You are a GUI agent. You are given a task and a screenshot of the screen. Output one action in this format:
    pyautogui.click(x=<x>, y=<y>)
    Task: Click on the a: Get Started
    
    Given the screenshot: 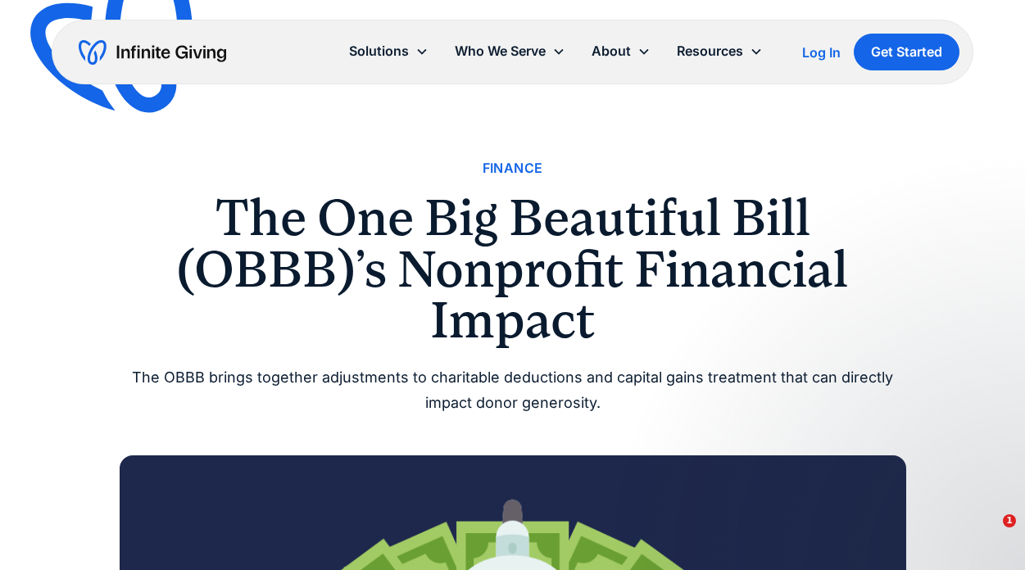 What is the action you would take?
    pyautogui.click(x=907, y=52)
    